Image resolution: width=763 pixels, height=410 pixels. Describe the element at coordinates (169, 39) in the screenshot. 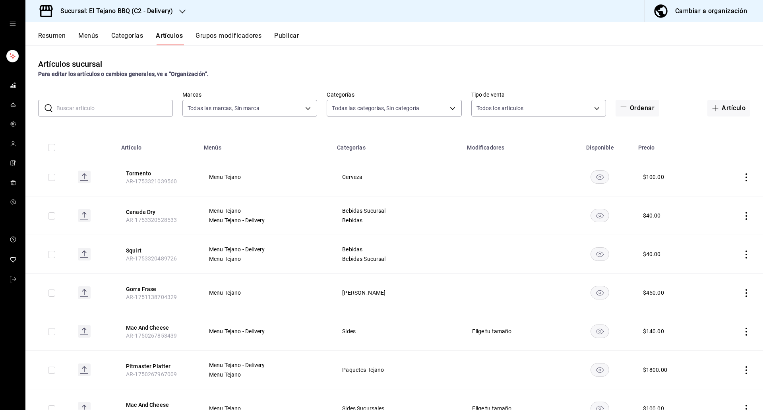

I see `button: Artículos` at that location.